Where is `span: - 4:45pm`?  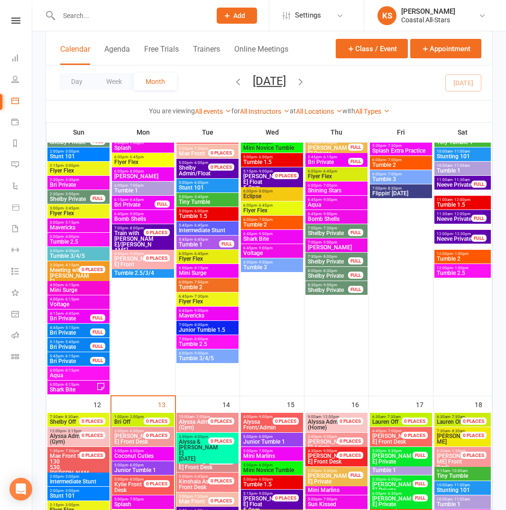
span: - 4:45pm is located at coordinates (71, 314).